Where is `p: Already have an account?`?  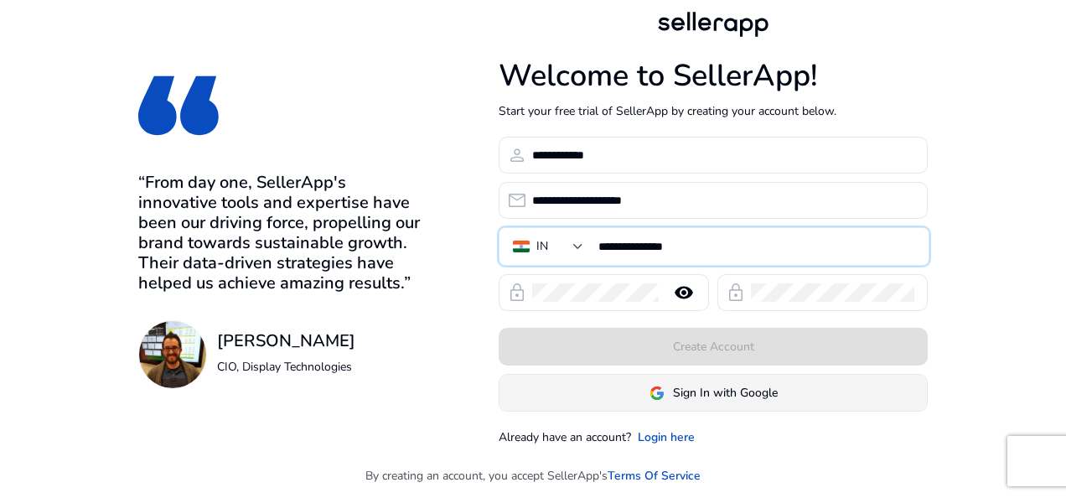
p: Already have an account? is located at coordinates (565, 437).